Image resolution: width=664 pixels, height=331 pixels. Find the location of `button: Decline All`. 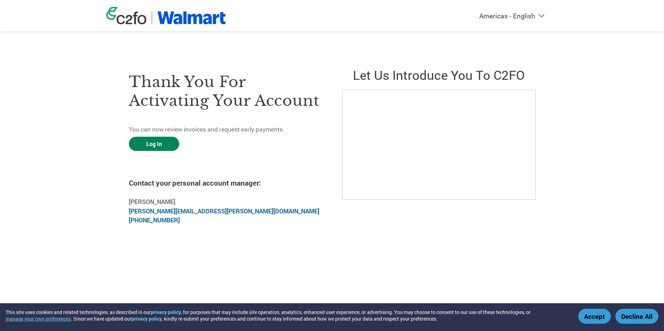

button: Decline All is located at coordinates (637, 316).